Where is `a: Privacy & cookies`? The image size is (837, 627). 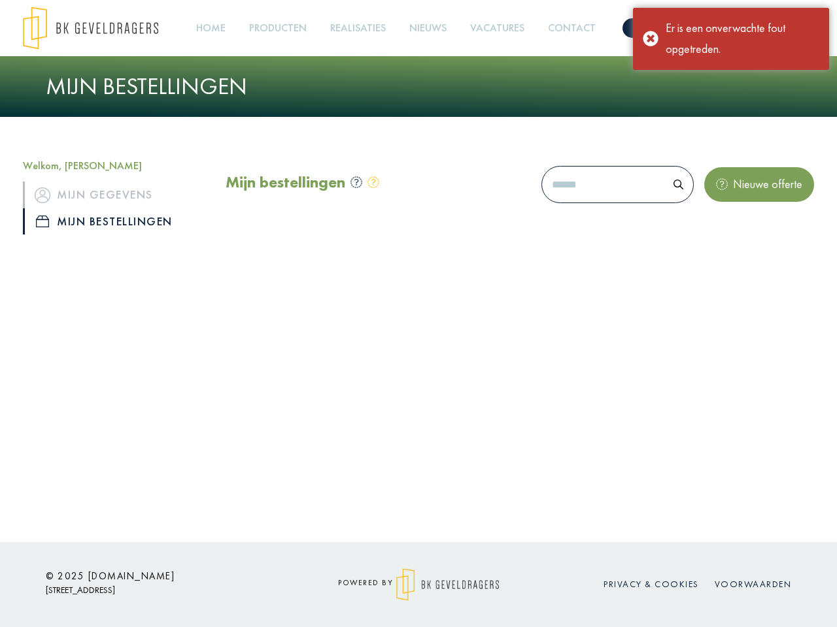
a: Privacy & cookies is located at coordinates (651, 584).